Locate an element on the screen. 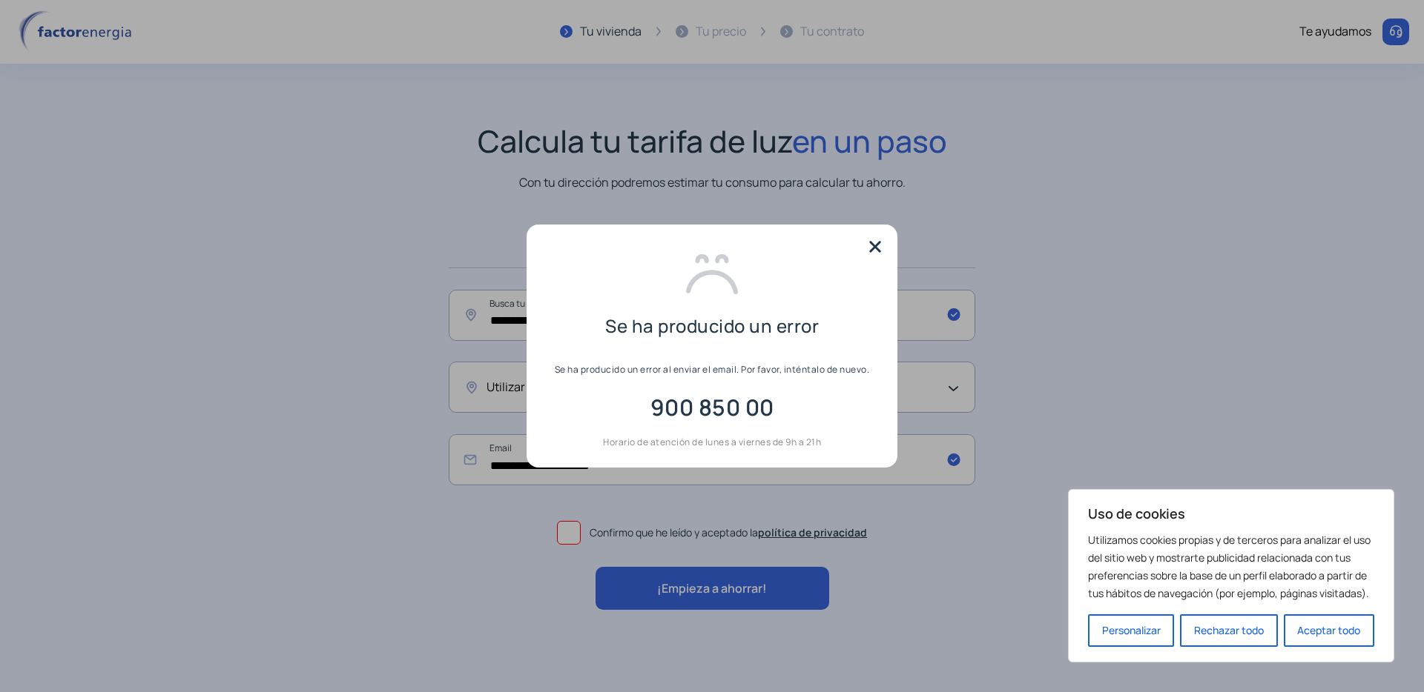 The height and width of the screenshot is (692, 1424). button: Rechazar todo is located at coordinates (1228, 631).